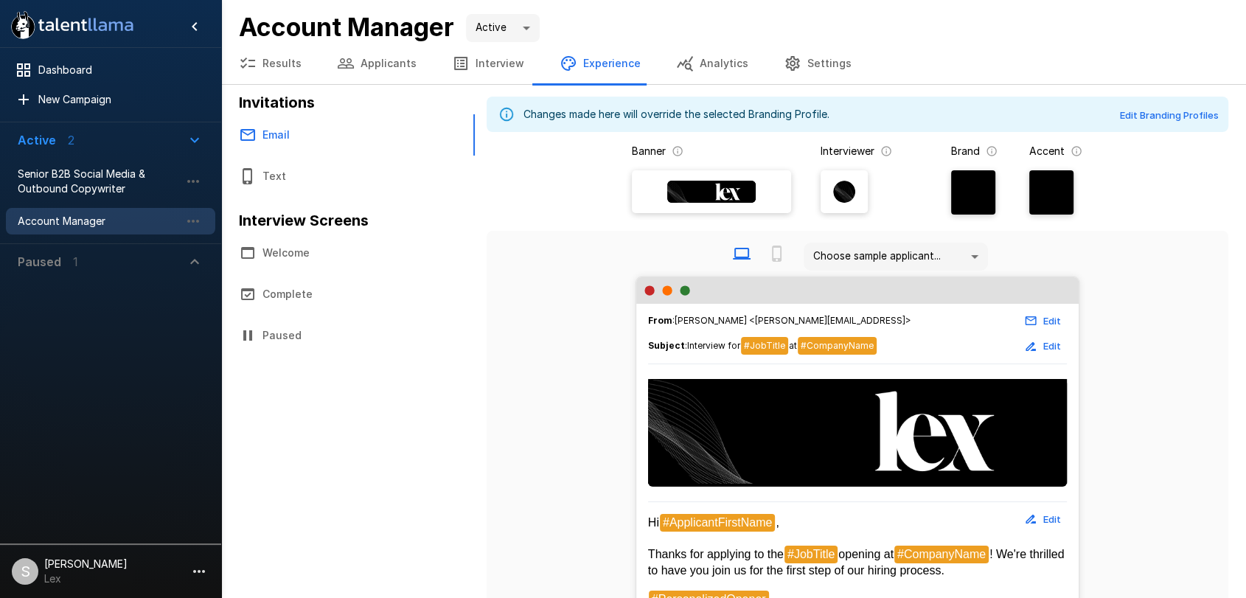 This screenshot has width=1246, height=598. Describe the element at coordinates (348, 135) in the screenshot. I see `button: Email` at that location.